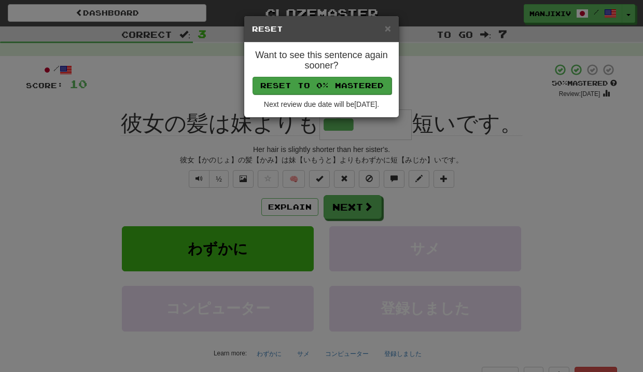 The image size is (643, 372). I want to click on button: Close, so click(388, 28).